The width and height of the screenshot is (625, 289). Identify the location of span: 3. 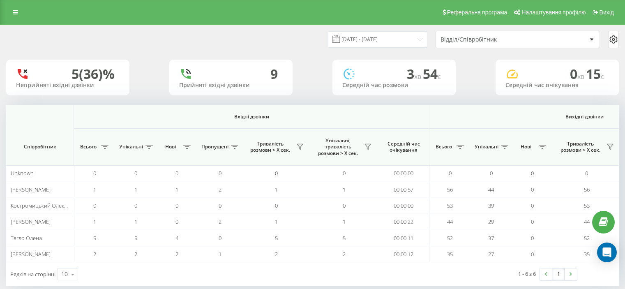
(415, 74).